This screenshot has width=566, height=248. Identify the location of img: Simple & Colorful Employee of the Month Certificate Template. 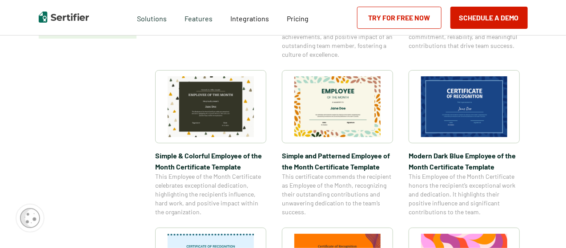
(211, 107).